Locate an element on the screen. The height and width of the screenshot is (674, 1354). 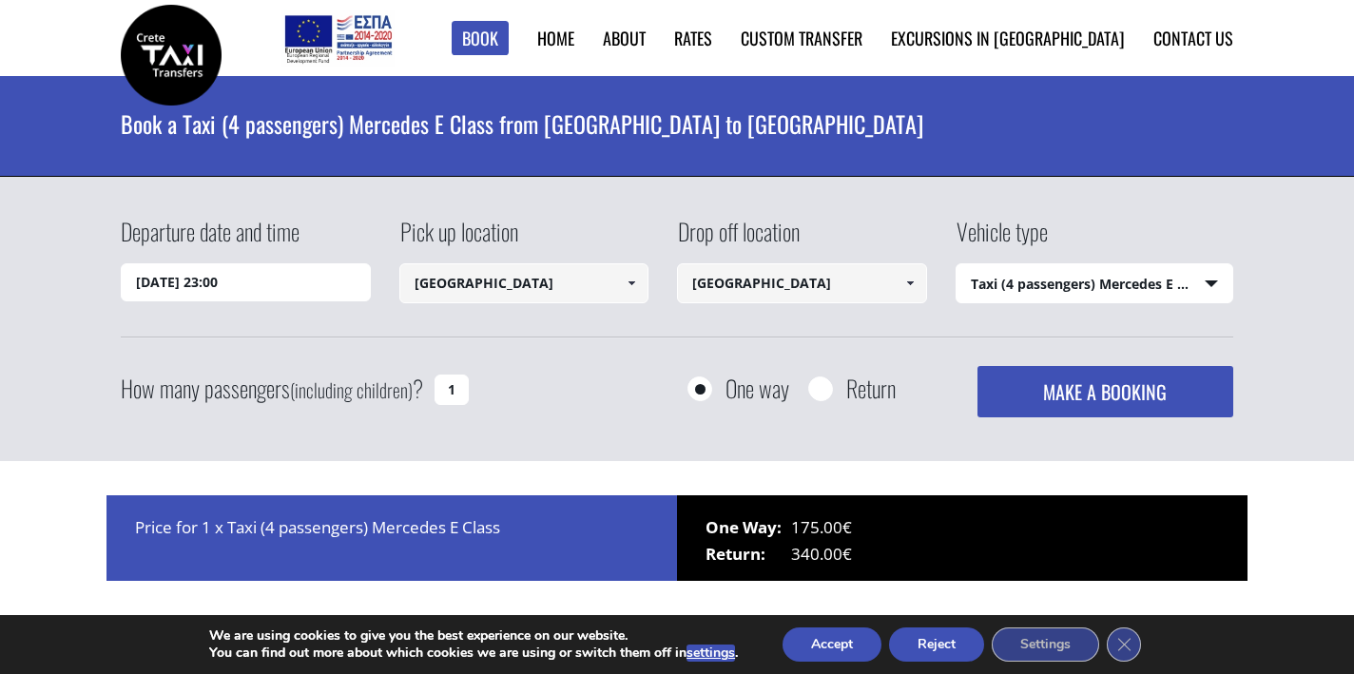
input: Select drop-off location is located at coordinates (802, 283).